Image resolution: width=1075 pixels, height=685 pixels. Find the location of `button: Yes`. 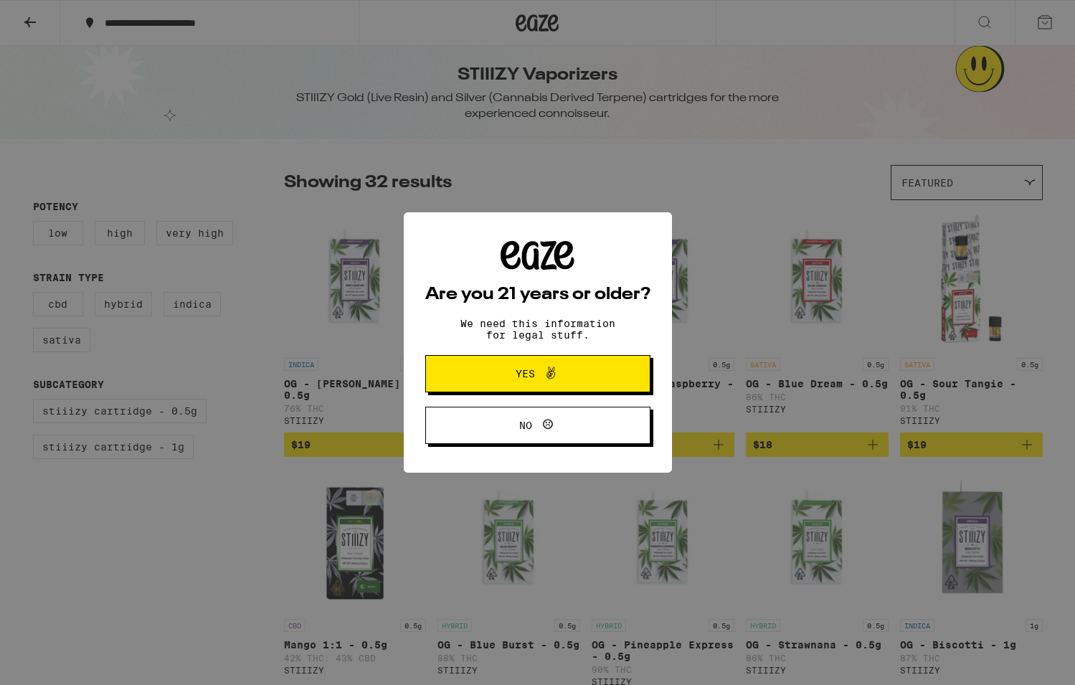

button: Yes is located at coordinates (538, 374).